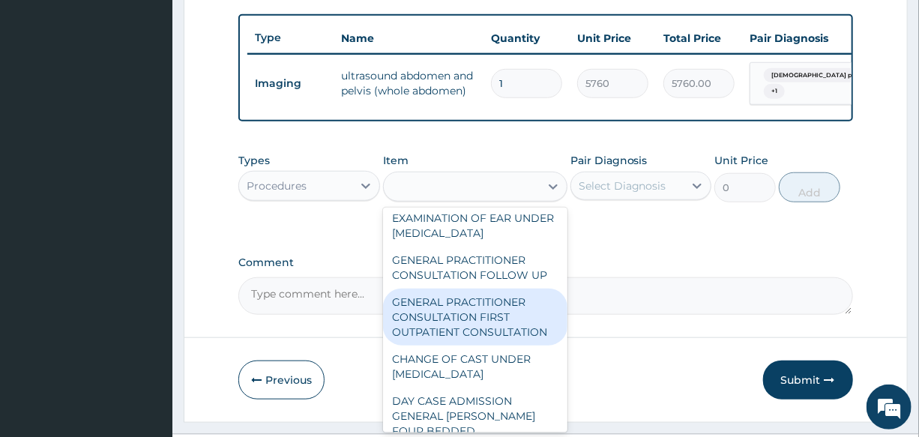  I want to click on label: Comment, so click(545, 262).